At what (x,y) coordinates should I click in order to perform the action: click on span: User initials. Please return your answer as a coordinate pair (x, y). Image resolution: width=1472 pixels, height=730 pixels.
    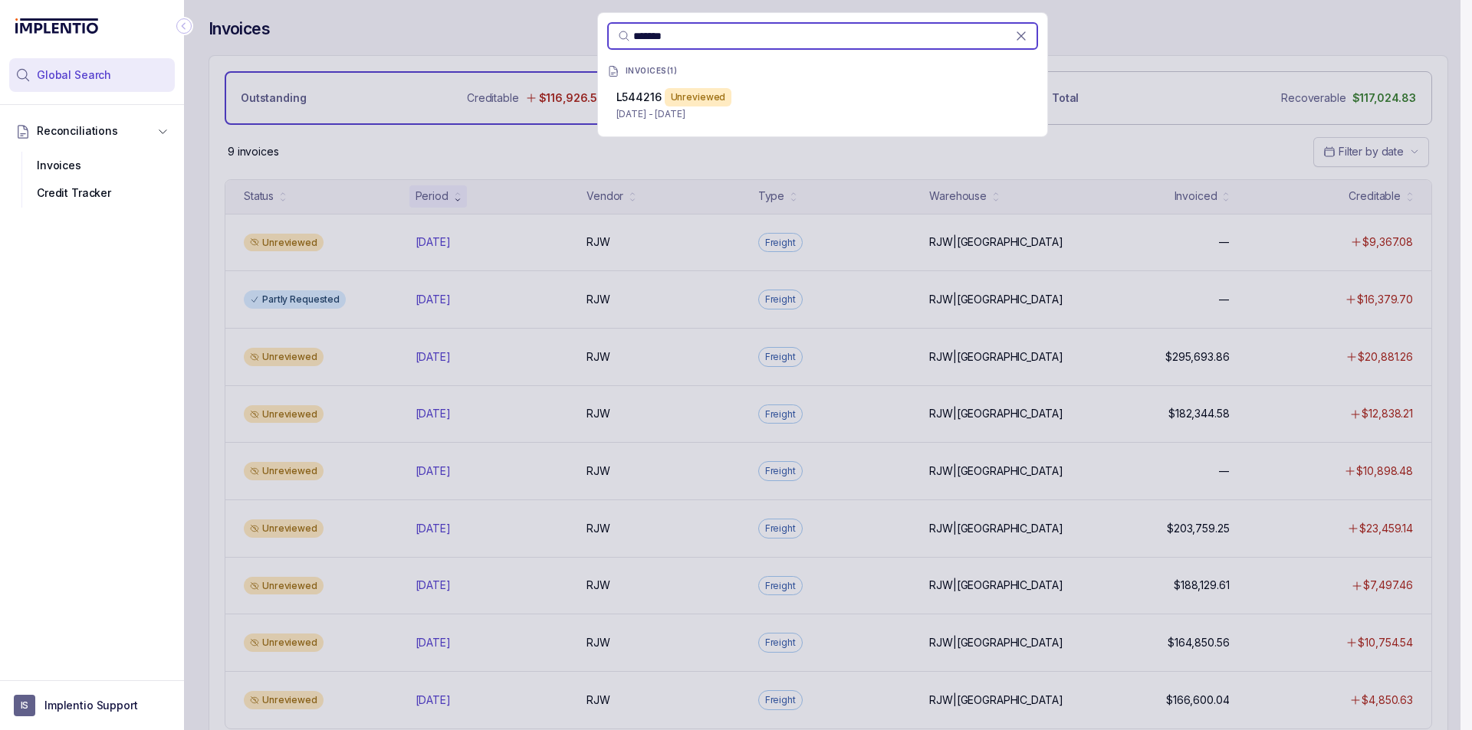
    Looking at the image, I should click on (25, 706).